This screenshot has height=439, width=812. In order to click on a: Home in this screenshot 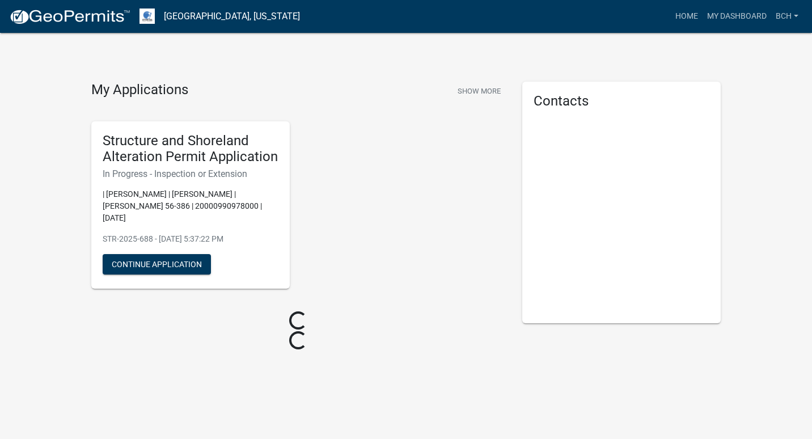, I will do `click(687, 16)`.